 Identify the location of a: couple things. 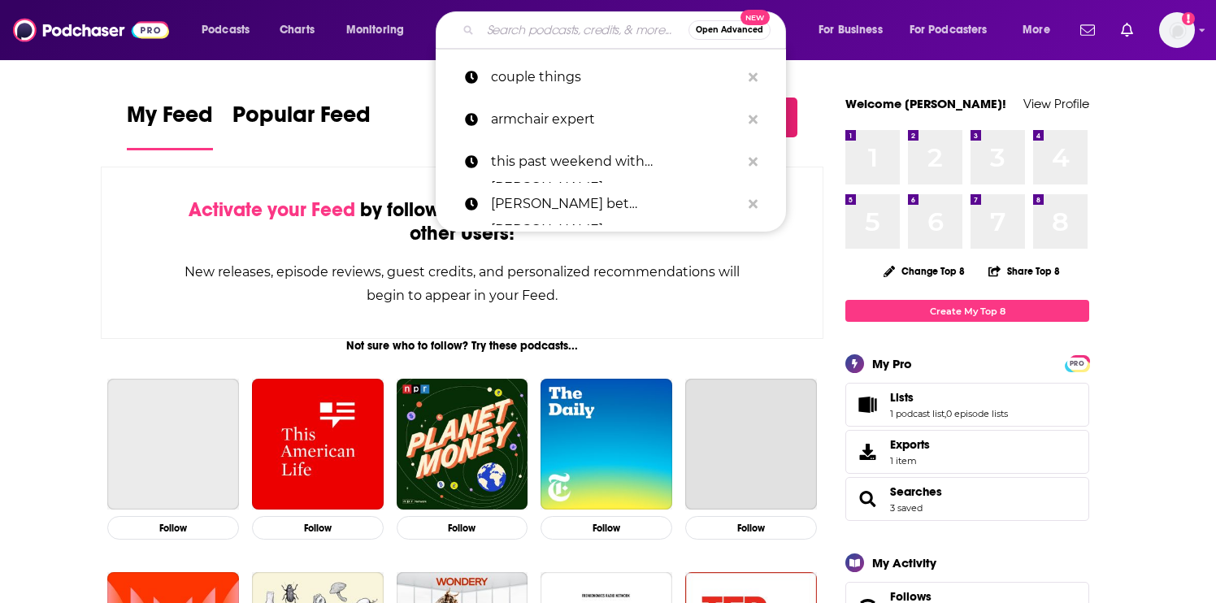
(610, 77).